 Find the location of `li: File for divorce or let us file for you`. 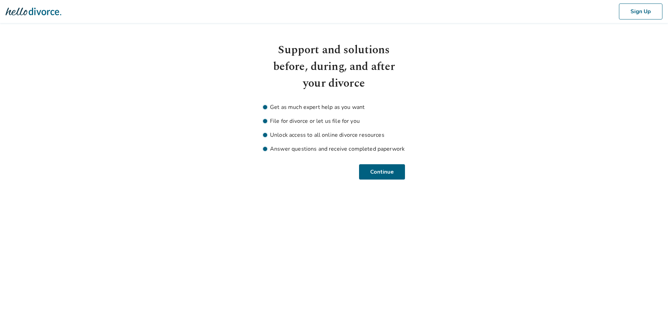

li: File for divorce or let us file for you is located at coordinates (334, 121).